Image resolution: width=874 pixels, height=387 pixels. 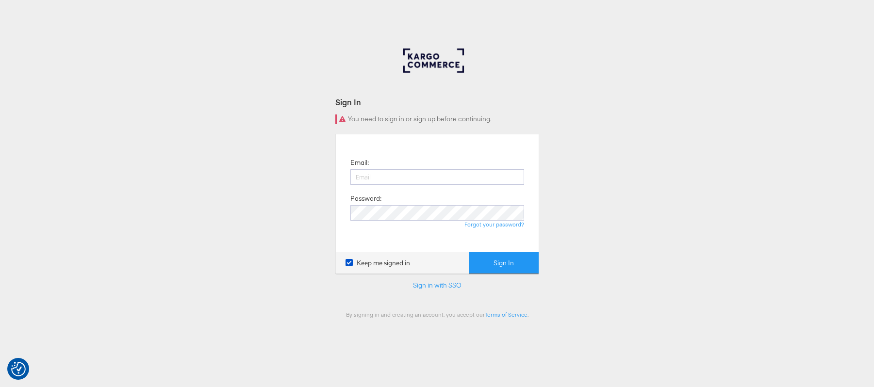 What do you see at coordinates (437, 102) in the screenshot?
I see `div: Sign In` at bounding box center [437, 102].